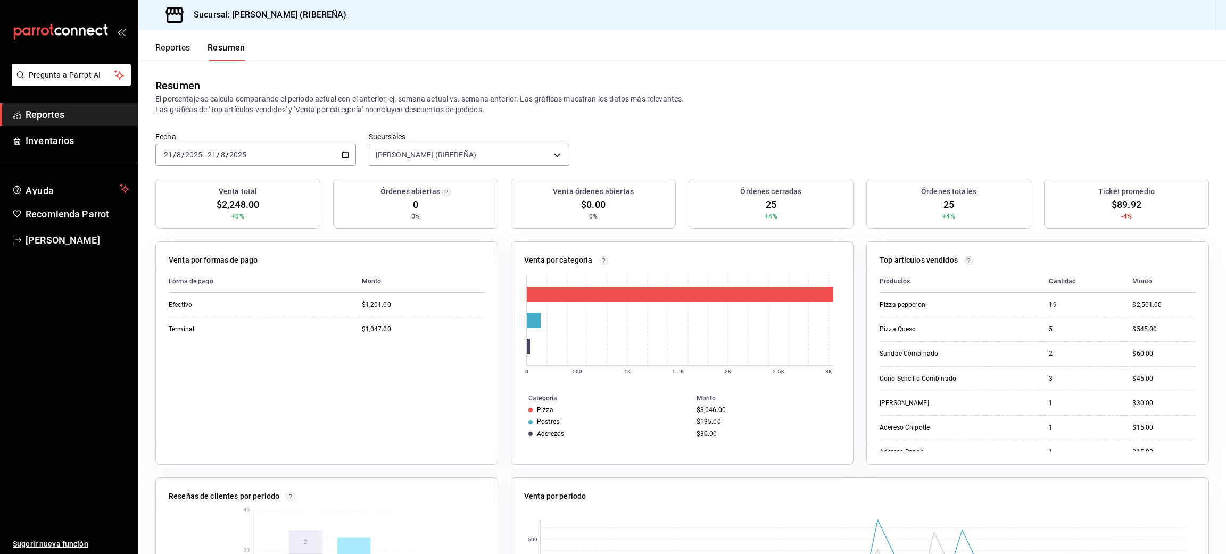 The image size is (1226, 554). I want to click on p: Venta por periodo, so click(555, 496).